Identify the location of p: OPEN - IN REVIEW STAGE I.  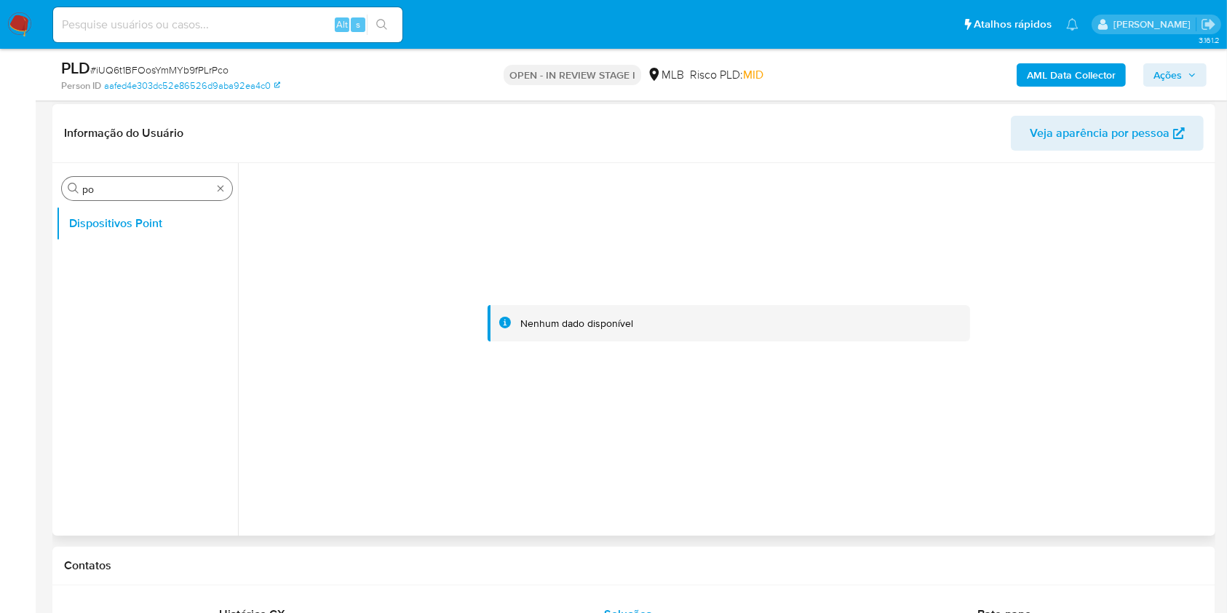
(572, 75).